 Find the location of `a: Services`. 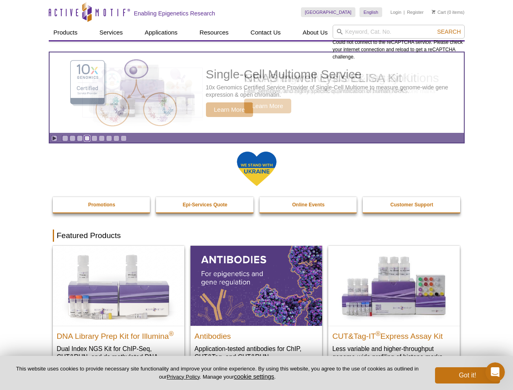

a: Services is located at coordinates (111, 33).